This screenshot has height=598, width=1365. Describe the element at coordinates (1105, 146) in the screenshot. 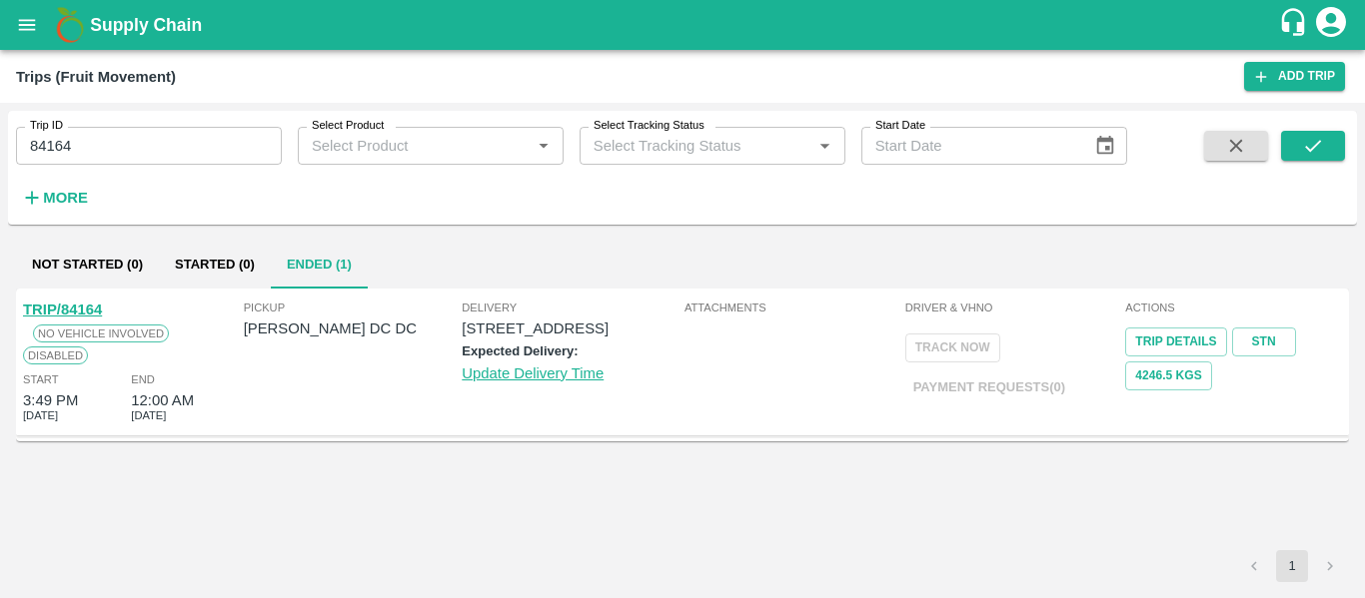

I see `button: Choose date` at that location.